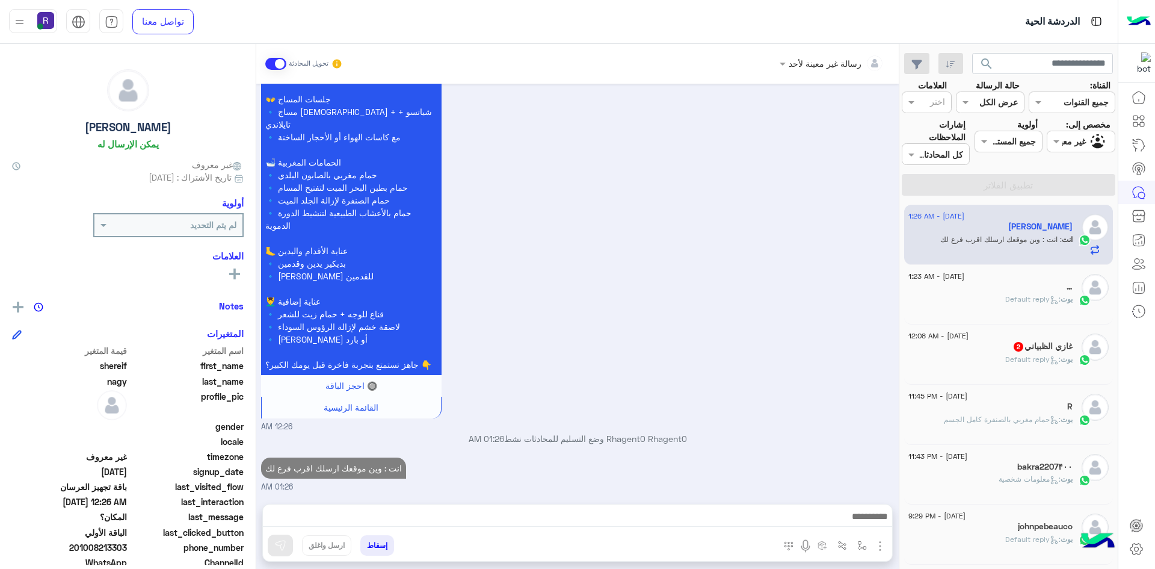  What do you see at coordinates (1030, 478) in the screenshot?
I see `span: : معلومات شخصية` at bounding box center [1030, 478].